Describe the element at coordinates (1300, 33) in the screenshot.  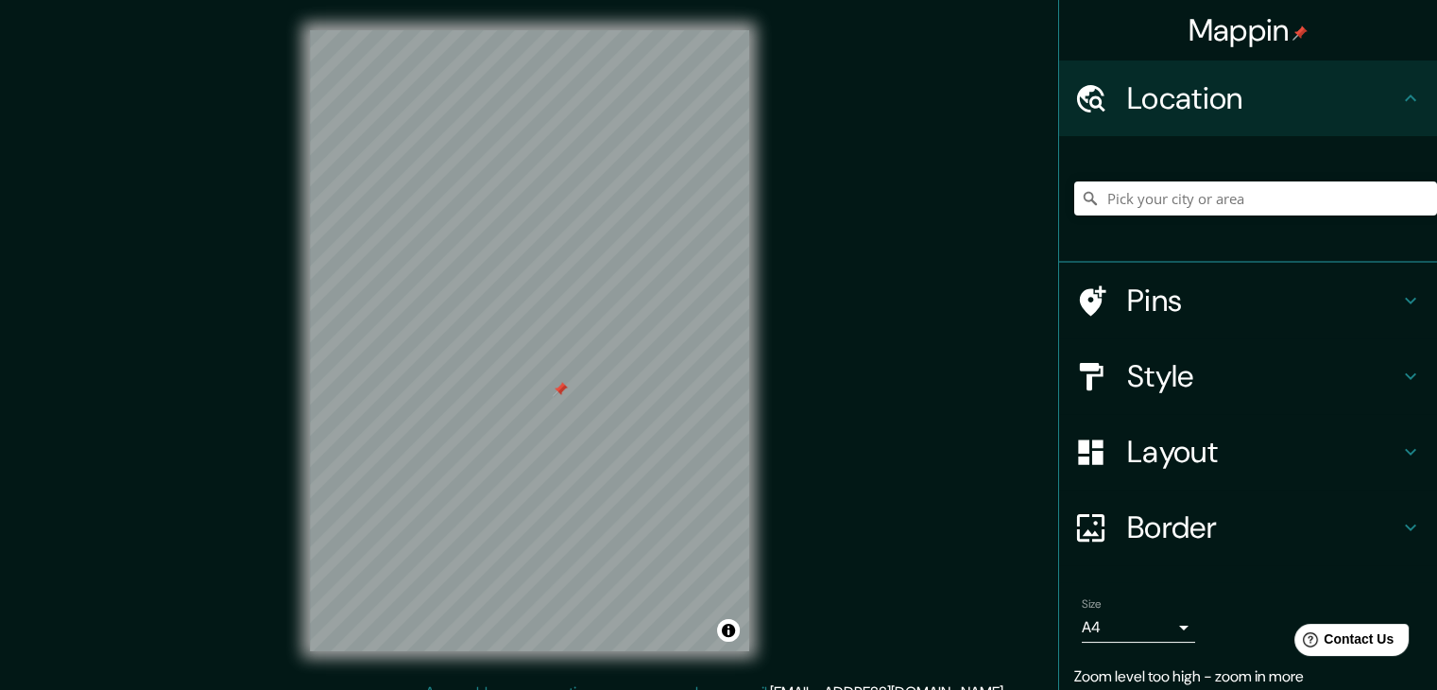
I see `img: pin-icon.png` at that location.